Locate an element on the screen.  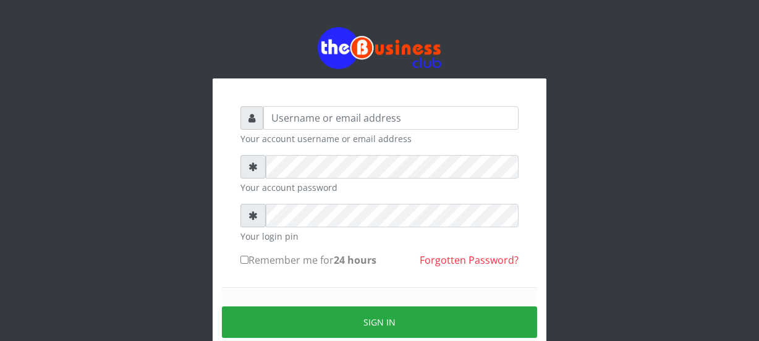
small: Your account password is located at coordinates (379, 187).